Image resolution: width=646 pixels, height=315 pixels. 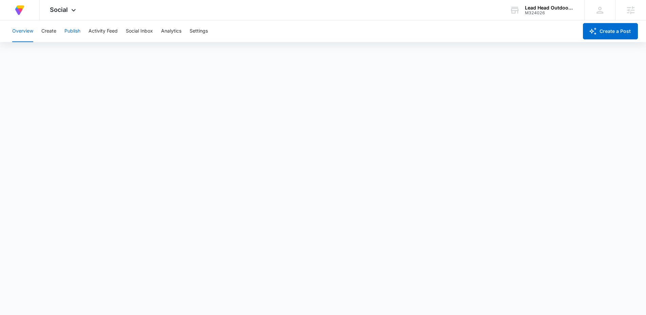 I want to click on img: Volusion, so click(x=20, y=10).